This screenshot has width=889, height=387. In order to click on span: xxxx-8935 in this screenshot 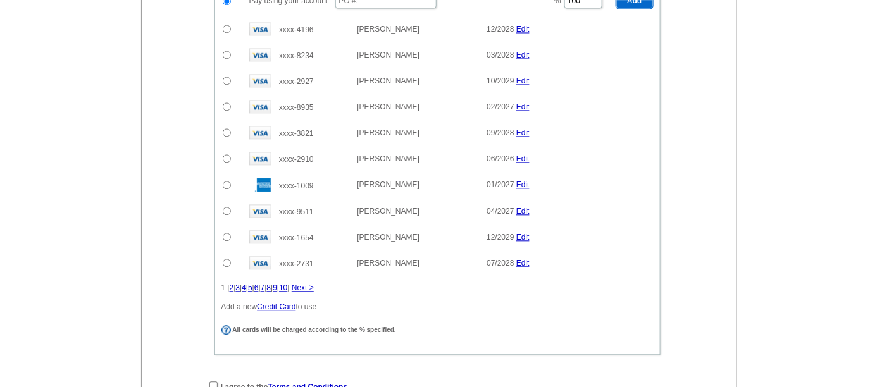, I will do `click(296, 108)`.